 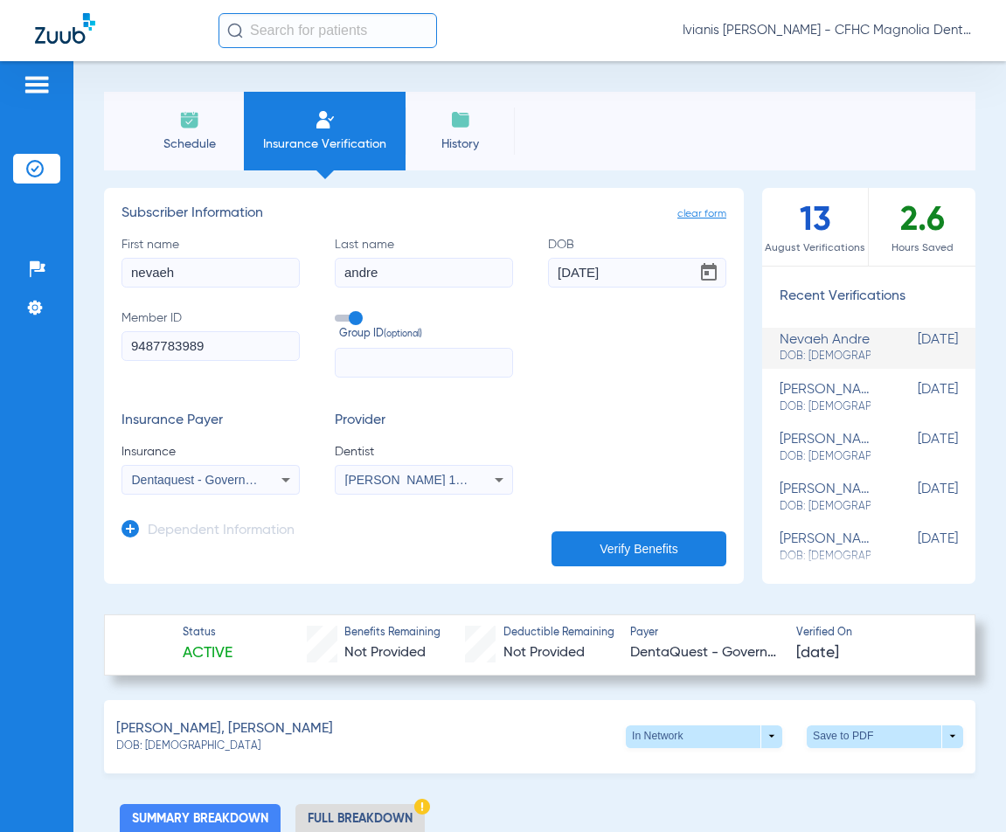 What do you see at coordinates (702, 214) in the screenshot?
I see `span: clear form` at bounding box center [702, 214].